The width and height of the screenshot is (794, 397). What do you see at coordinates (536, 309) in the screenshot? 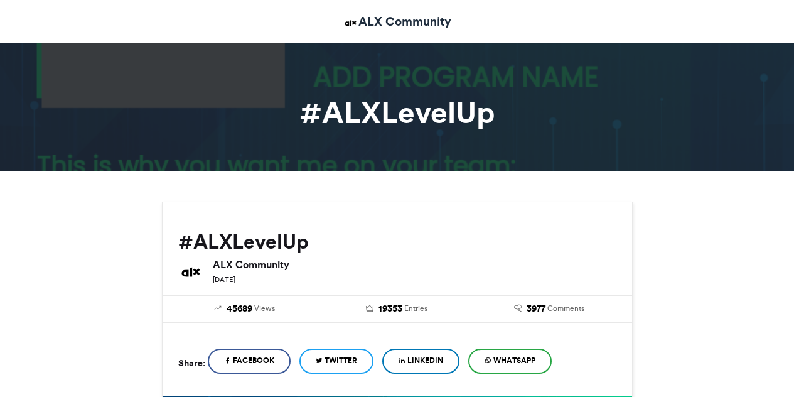
I see `span: 3977` at bounding box center [536, 309].